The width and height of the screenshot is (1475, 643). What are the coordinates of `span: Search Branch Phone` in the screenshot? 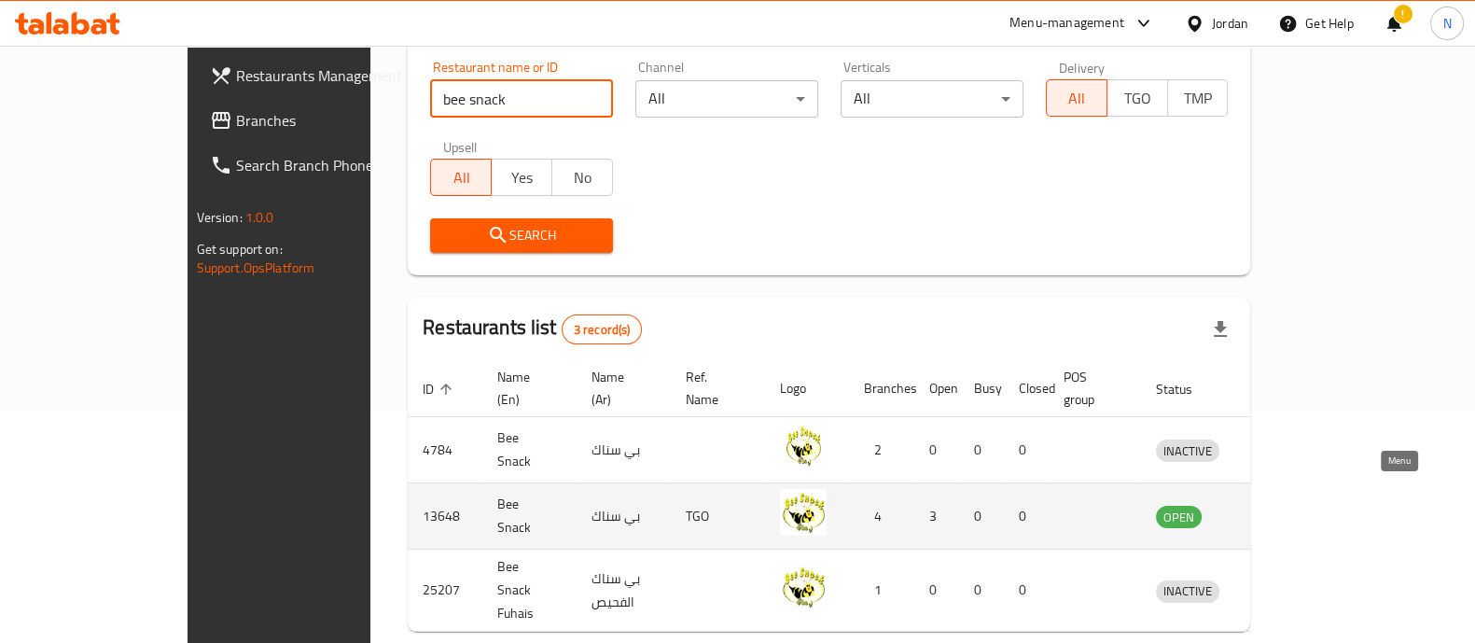 It's located at (328, 165).